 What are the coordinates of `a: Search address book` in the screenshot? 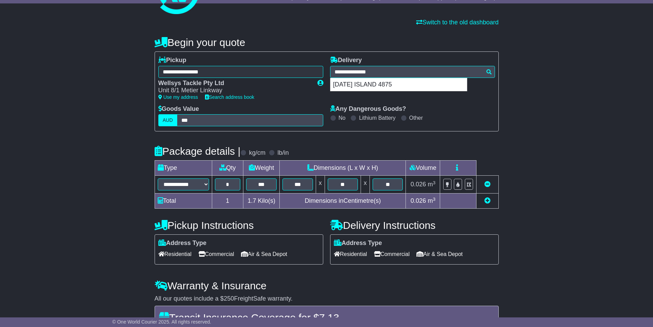 It's located at (230, 97).